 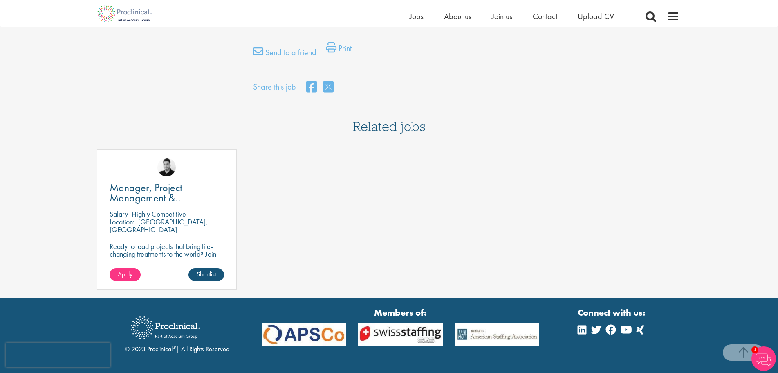 What do you see at coordinates (401, 312) in the screenshot?
I see `strong: Members of:` at bounding box center [401, 312].